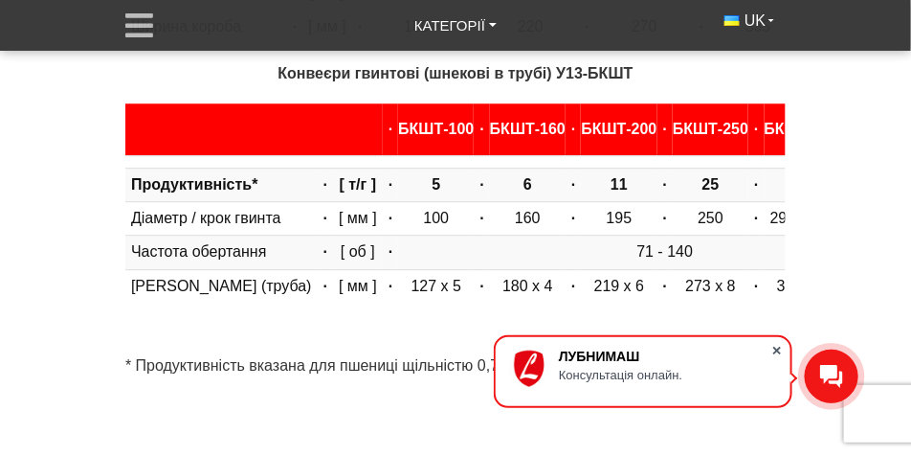 The width and height of the screenshot is (911, 456). What do you see at coordinates (358, 184) in the screenshot?
I see `b: [ т/г ]` at bounding box center [358, 184].